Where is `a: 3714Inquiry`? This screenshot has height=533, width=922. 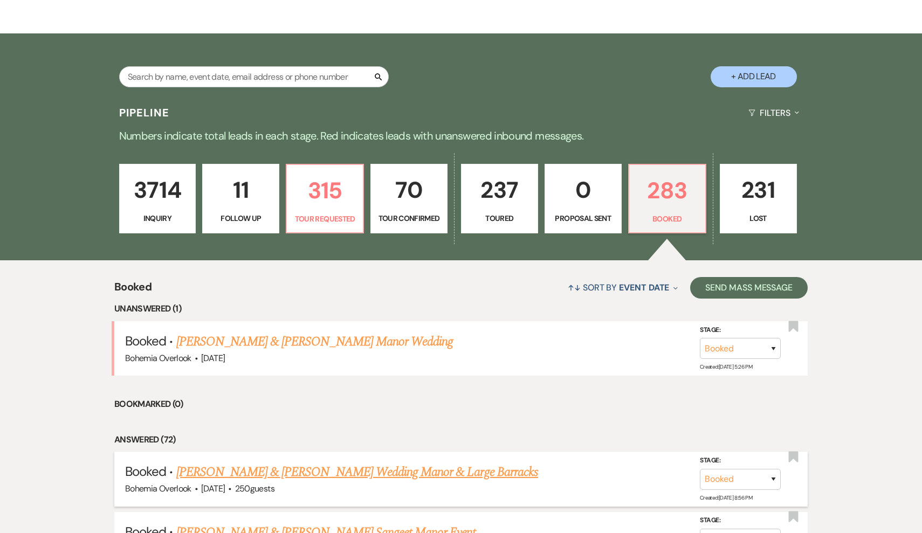 a: 3714Inquiry is located at coordinates (157, 199).